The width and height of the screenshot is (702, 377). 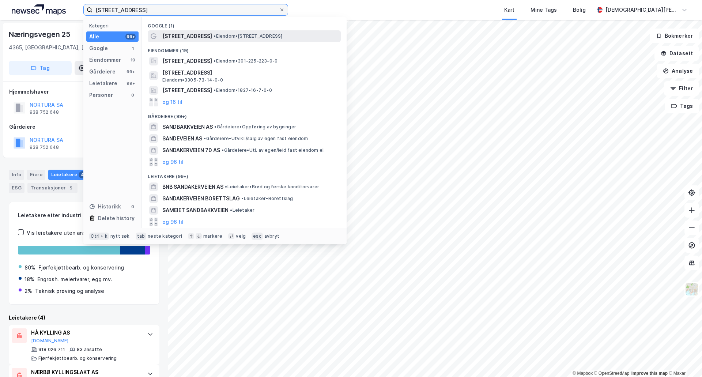 What do you see at coordinates (133, 60) in the screenshot?
I see `div: 19` at bounding box center [133, 60].